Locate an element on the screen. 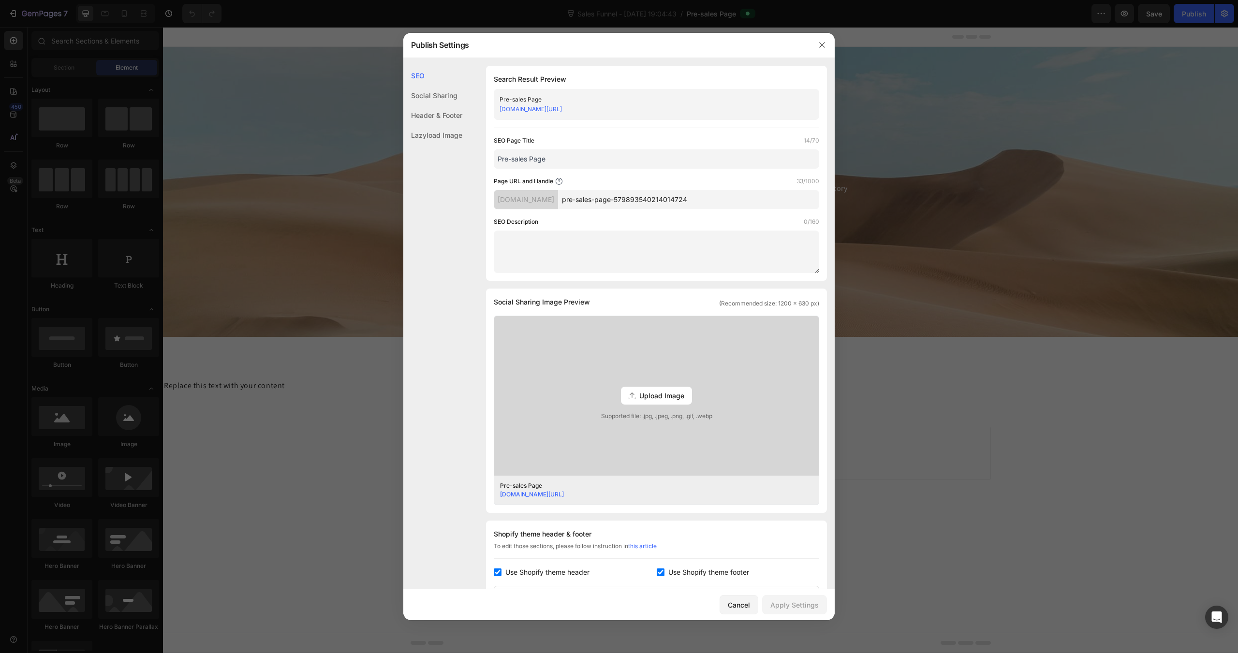 The height and width of the screenshot is (653, 1238). span: Use Shopify theme header is located at coordinates (547, 573).